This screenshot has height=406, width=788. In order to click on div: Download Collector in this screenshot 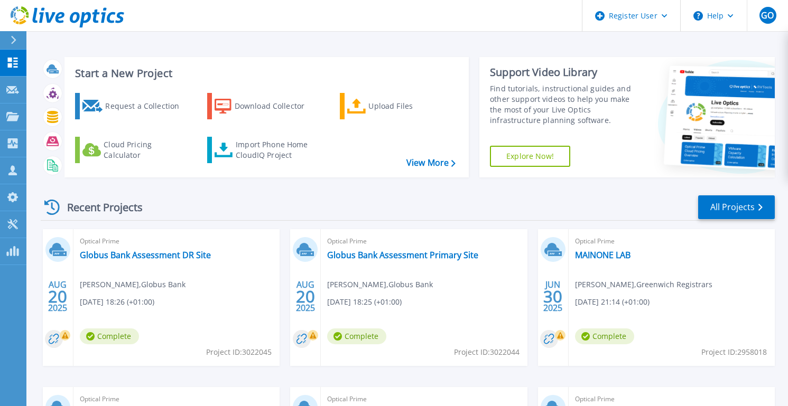, I will do `click(277, 106)`.